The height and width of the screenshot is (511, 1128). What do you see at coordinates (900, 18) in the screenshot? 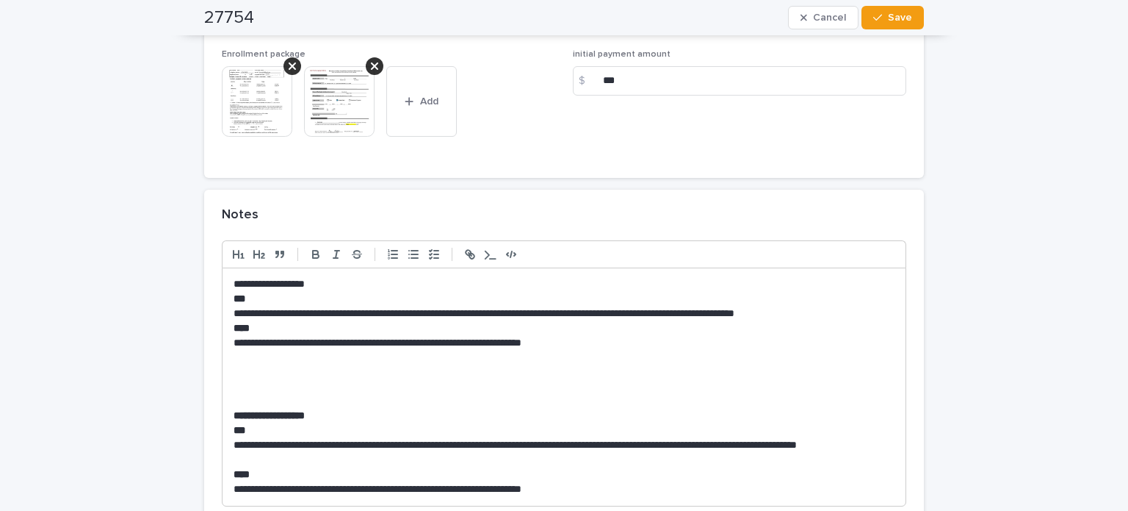
I see `span: Save` at bounding box center [900, 18].